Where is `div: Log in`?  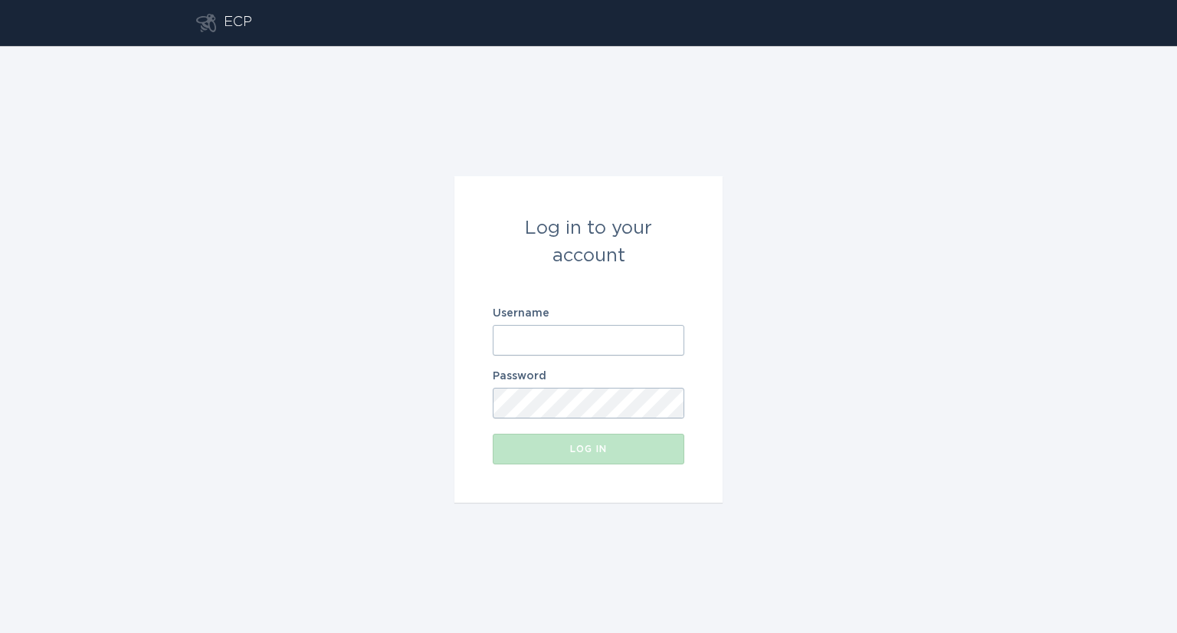
div: Log in is located at coordinates (589, 449).